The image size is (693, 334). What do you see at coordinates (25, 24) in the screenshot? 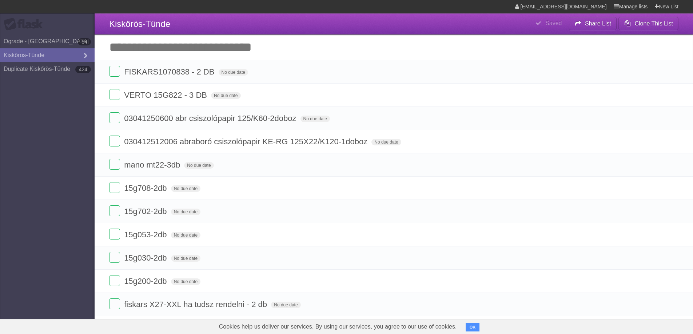
I see `div: Flask` at bounding box center [25, 24].